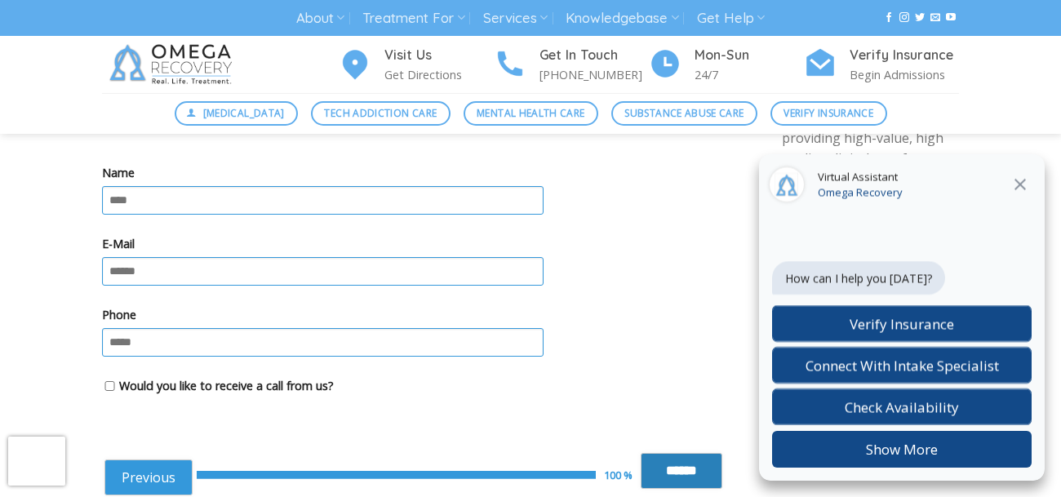 This screenshot has height=497, width=1061. What do you see at coordinates (889, 18) in the screenshot?
I see `a: Follow on Facebook` at bounding box center [889, 18].